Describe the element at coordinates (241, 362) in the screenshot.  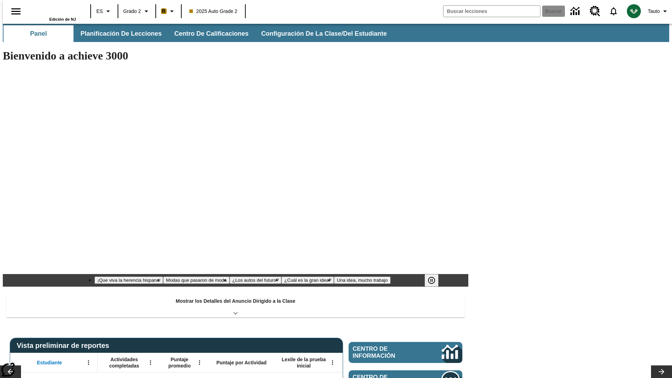
I see `span: Puntaje por Actividad` at that location.